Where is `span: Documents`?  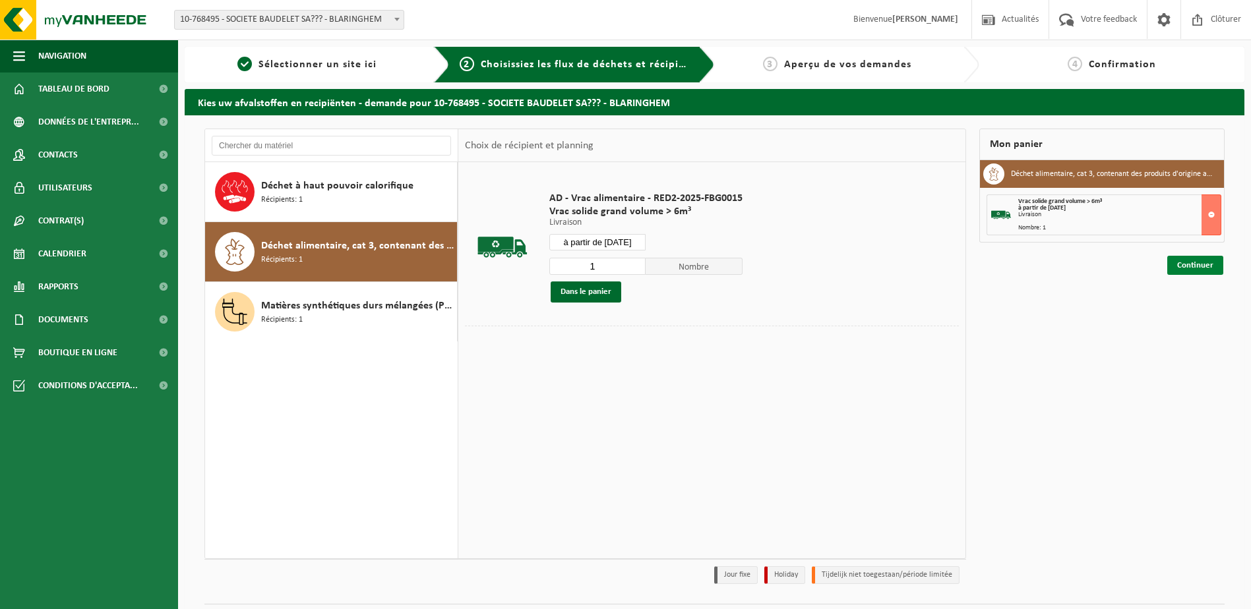 span: Documents is located at coordinates (63, 320).